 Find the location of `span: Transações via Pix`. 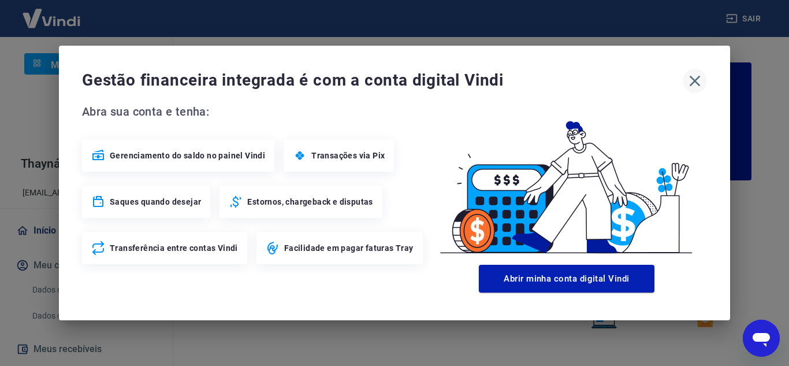

span: Transações via Pix is located at coordinates (348, 155).